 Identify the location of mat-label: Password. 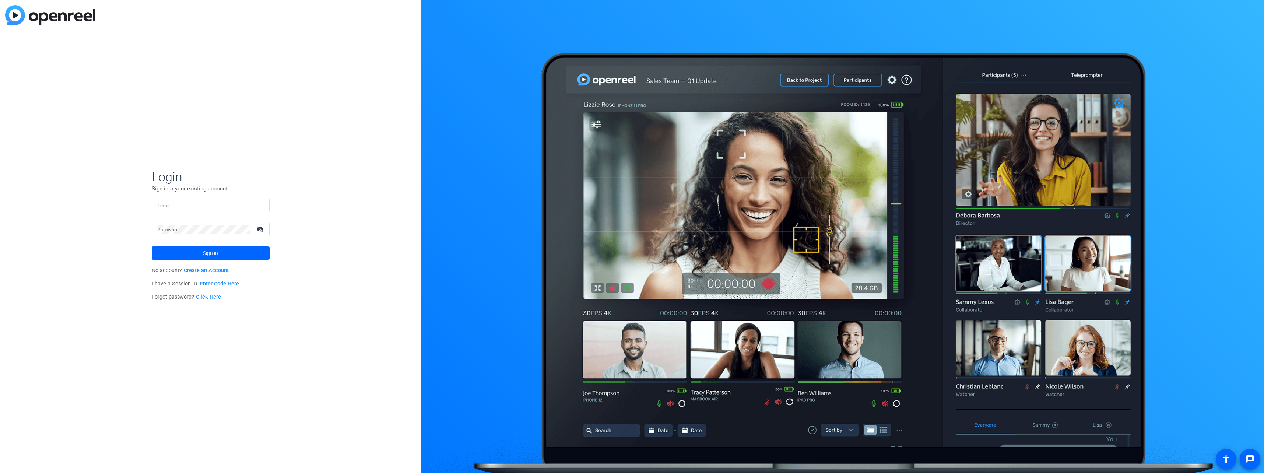
(168, 230).